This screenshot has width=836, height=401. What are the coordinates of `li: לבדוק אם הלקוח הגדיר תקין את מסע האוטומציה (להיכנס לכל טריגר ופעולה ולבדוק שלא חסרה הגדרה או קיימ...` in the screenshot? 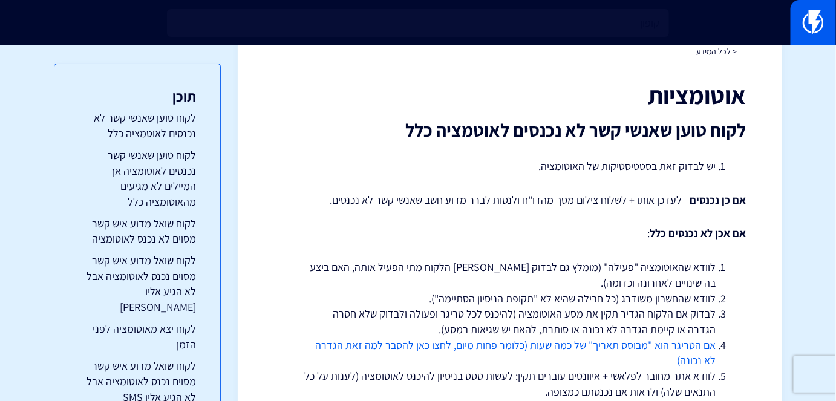 It's located at (510, 321).